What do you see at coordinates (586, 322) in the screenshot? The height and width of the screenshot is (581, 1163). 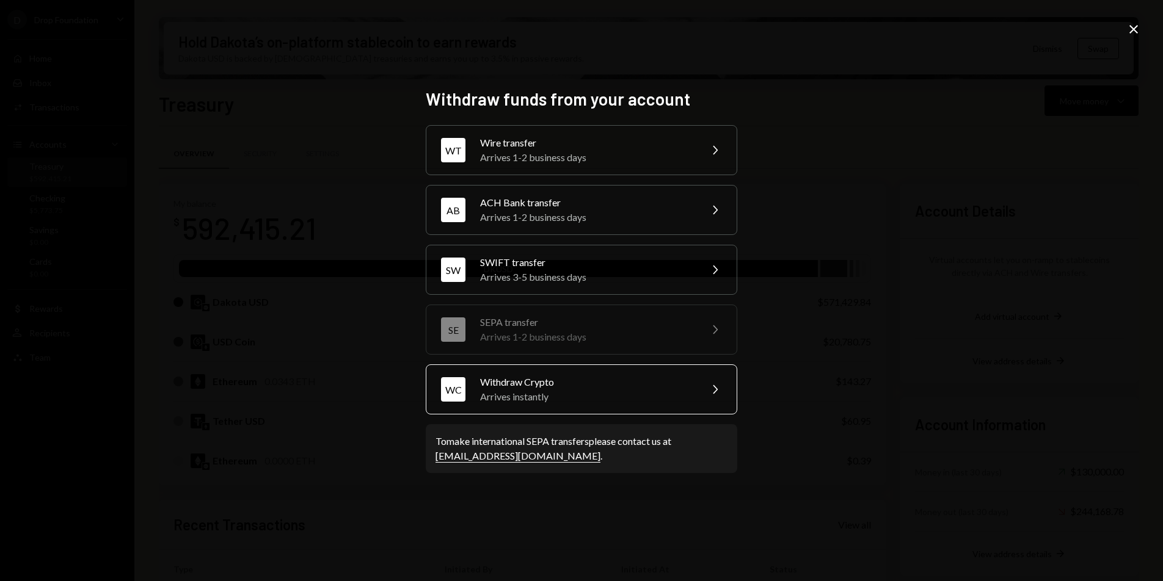 I see `div: SEPA transfer` at bounding box center [586, 322].